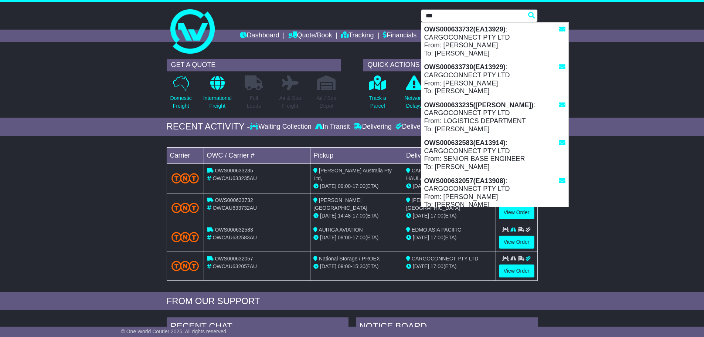 The width and height of the screenshot is (704, 337). What do you see at coordinates (399, 36) in the screenshot?
I see `a: Financials` at bounding box center [399, 36].